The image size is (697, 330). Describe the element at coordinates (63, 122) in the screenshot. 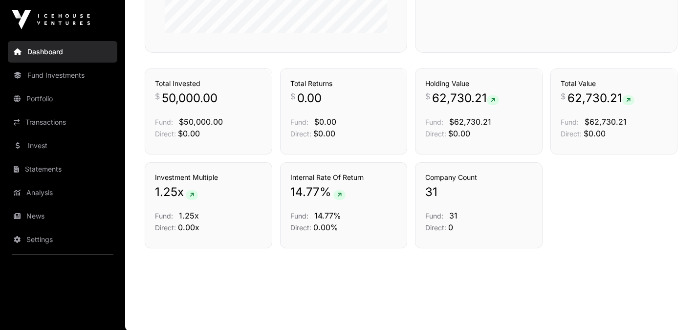

I see `a: Transactions` at that location.